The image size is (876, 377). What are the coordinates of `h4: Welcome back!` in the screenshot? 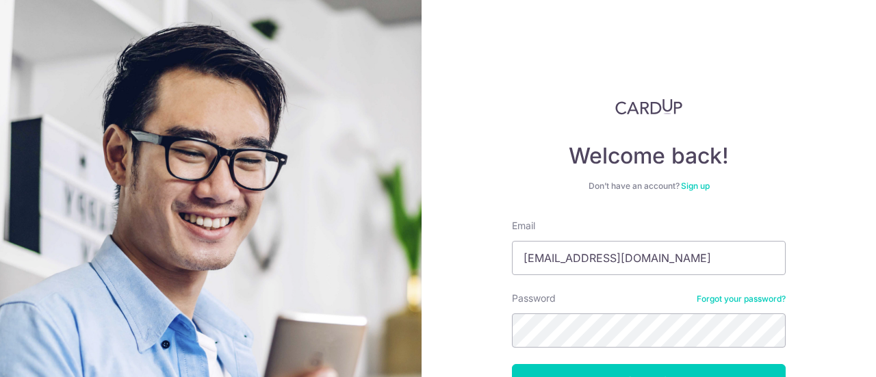 It's located at (649, 156).